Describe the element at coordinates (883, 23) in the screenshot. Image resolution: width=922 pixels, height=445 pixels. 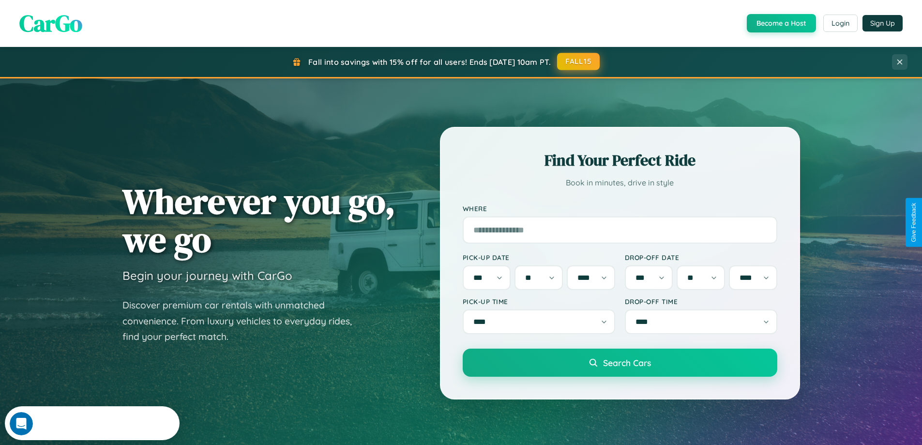
I see `button: Sign Up` at that location.